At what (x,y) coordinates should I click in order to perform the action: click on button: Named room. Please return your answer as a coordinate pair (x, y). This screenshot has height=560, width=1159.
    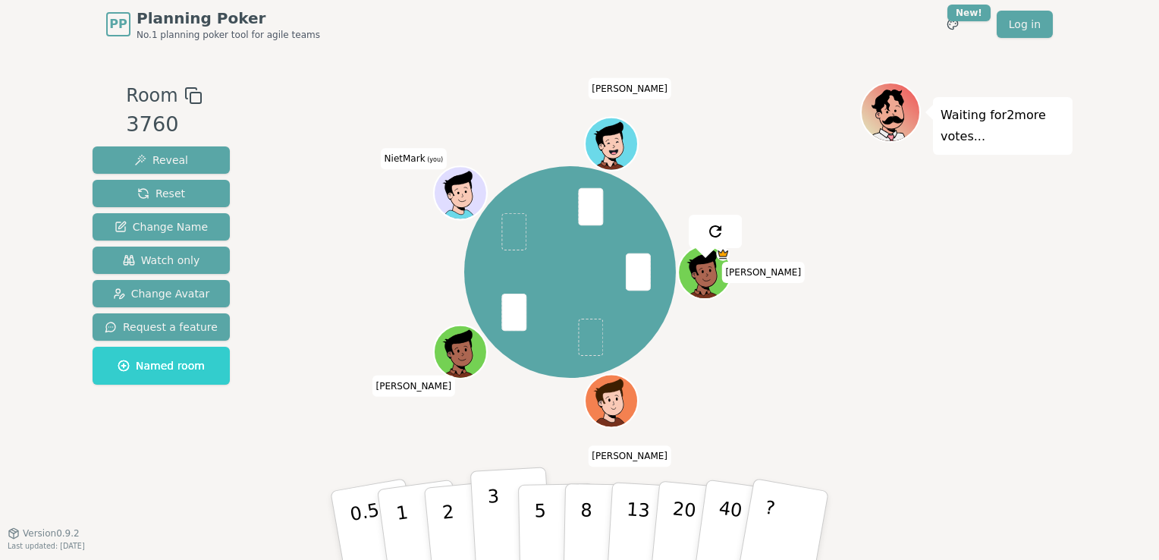
    Looking at the image, I should click on (161, 366).